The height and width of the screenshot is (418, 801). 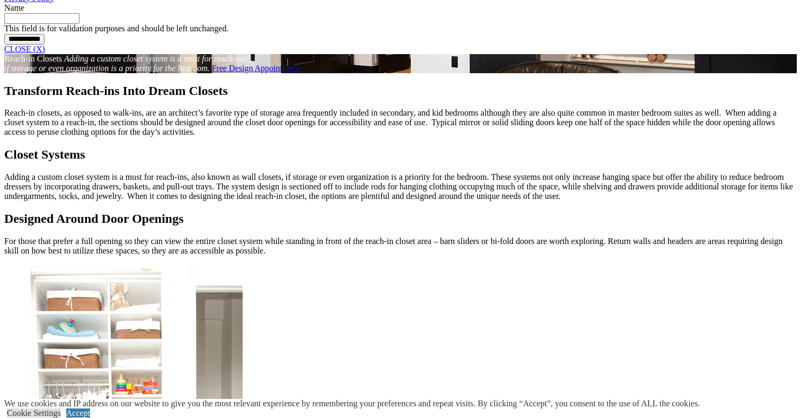 What do you see at coordinates (401, 218) in the screenshot?
I see `h2: Designed Around Door Openings` at bounding box center [401, 218].